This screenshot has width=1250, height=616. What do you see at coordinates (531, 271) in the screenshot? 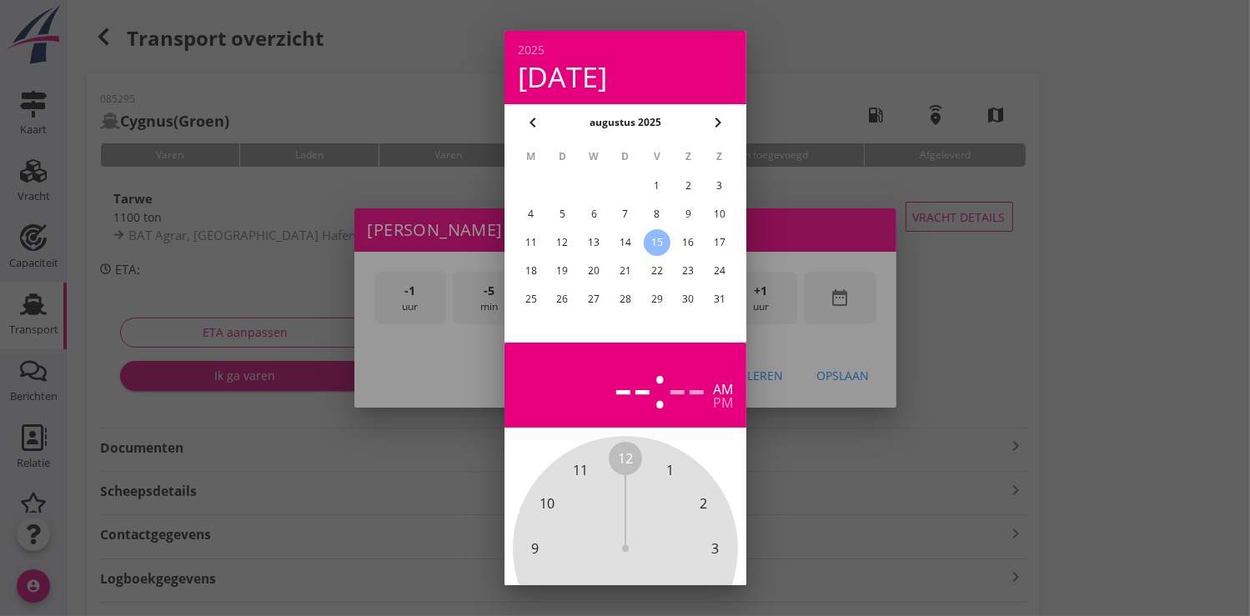
I see `div: 18` at bounding box center [531, 271].